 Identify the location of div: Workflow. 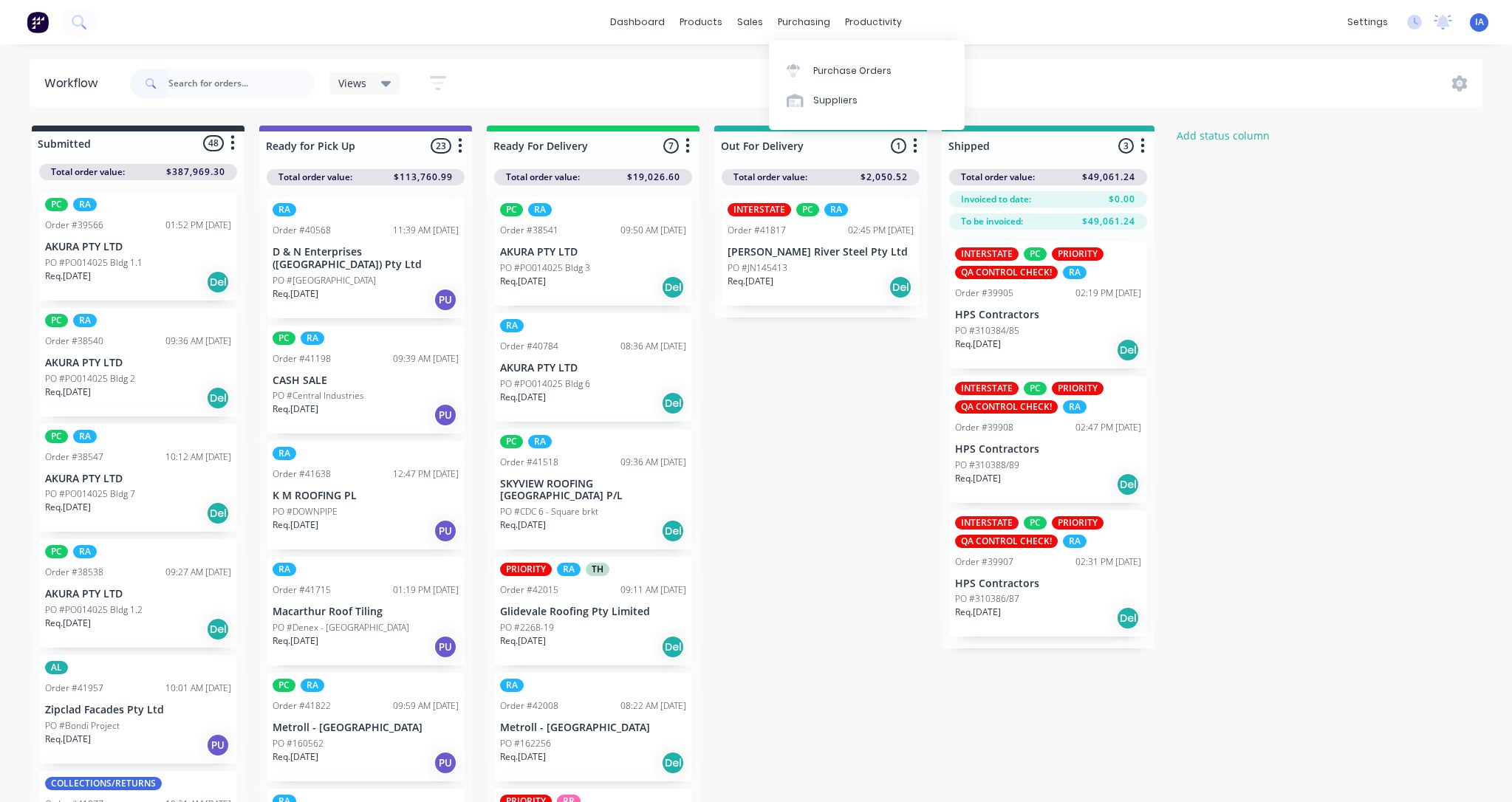
(74, 83).